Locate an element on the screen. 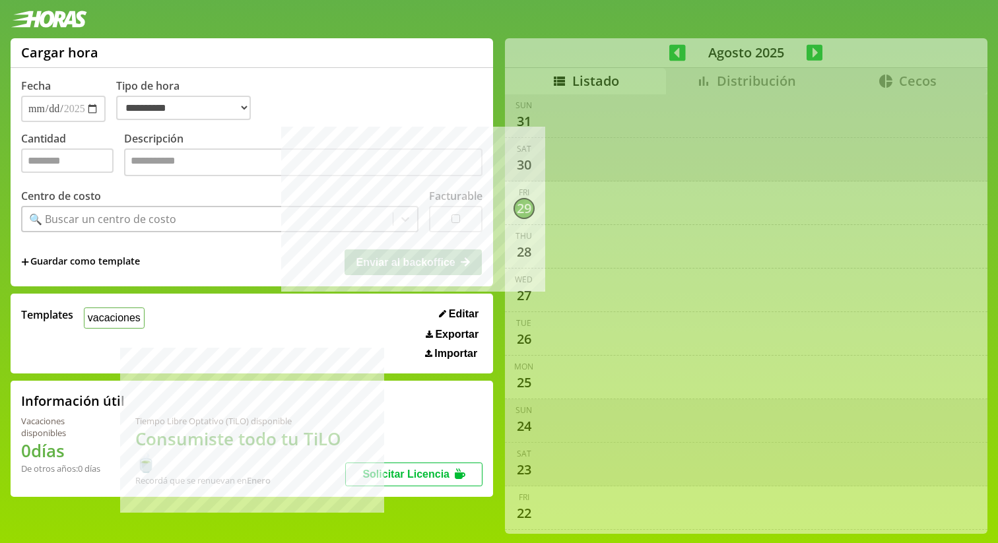  h2: Información útil is located at coordinates (73, 401).